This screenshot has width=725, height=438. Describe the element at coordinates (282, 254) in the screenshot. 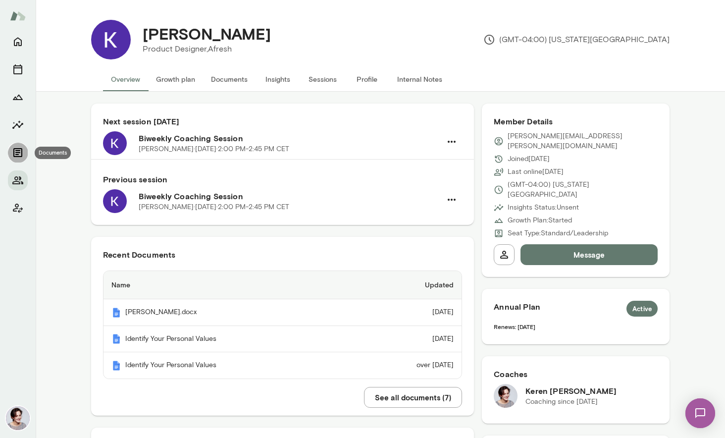

I see `h6: Recent Documents` at that location.